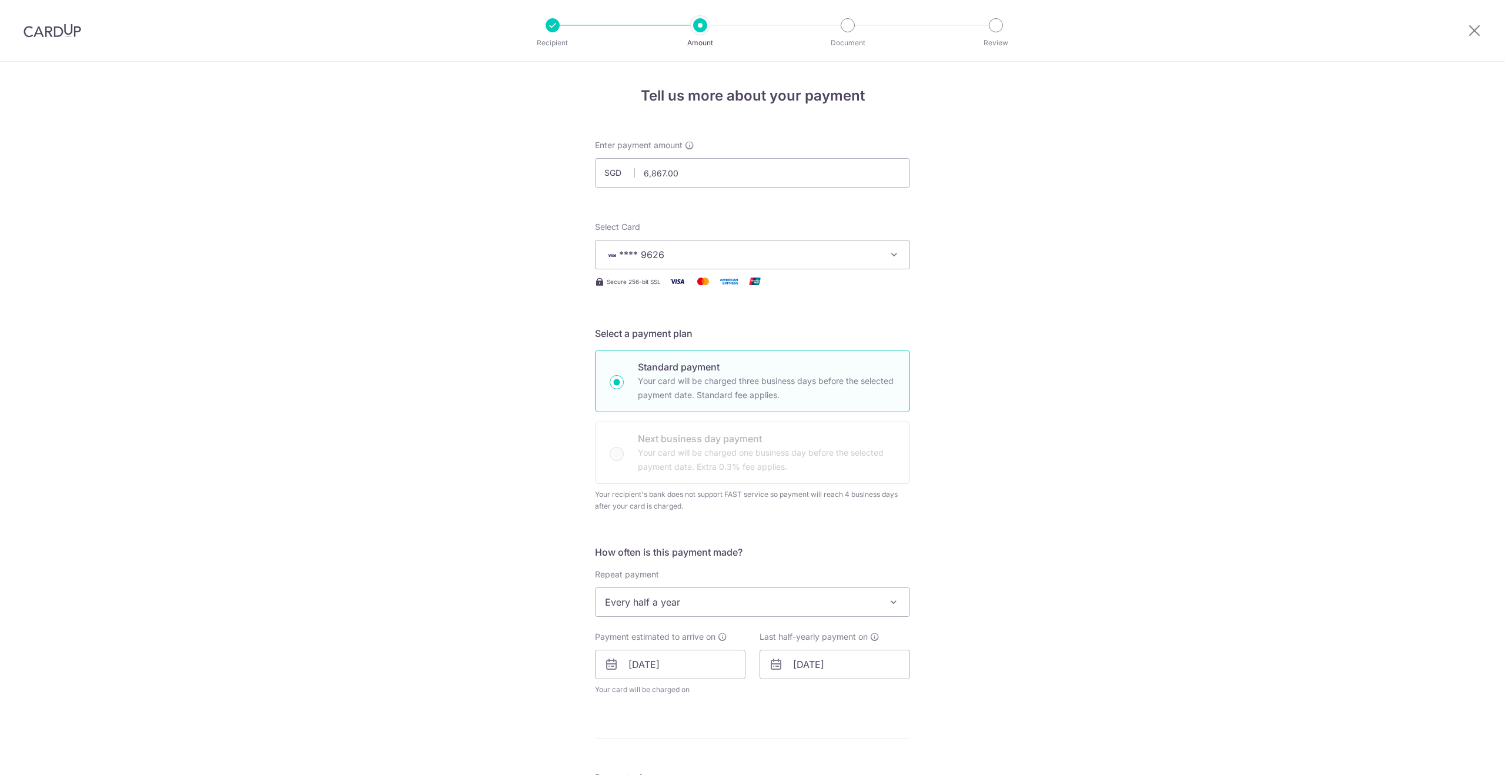  I want to click on input: 0.00, so click(752, 173).